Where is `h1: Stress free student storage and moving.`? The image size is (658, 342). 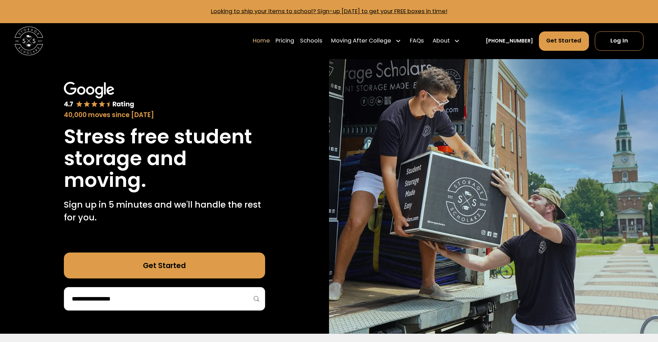 h1: Stress free student storage and moving. is located at coordinates (164, 158).